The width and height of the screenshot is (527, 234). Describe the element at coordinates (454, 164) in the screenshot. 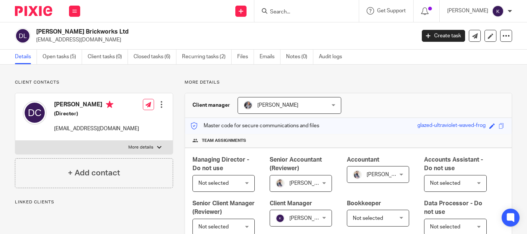

I see `span: Accounts Assistant - Do not use` at that location.